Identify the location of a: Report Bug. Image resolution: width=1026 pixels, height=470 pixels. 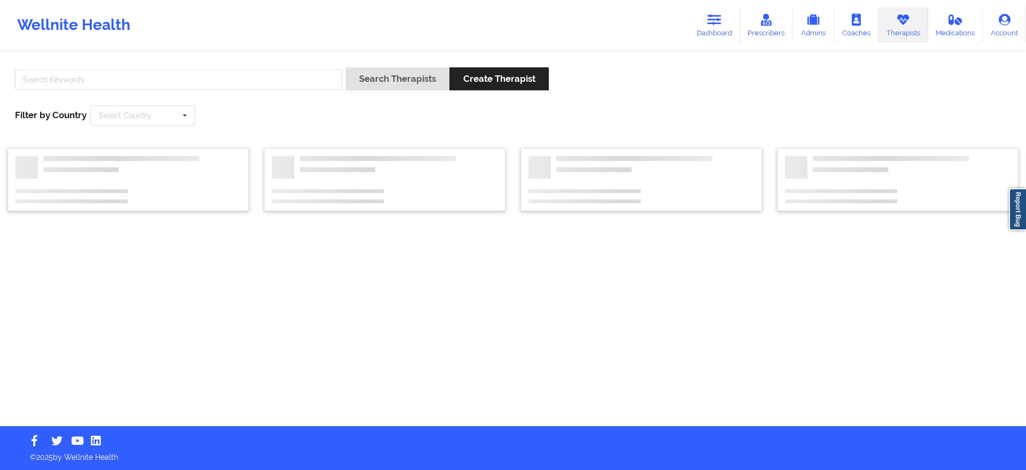
(1017, 209).